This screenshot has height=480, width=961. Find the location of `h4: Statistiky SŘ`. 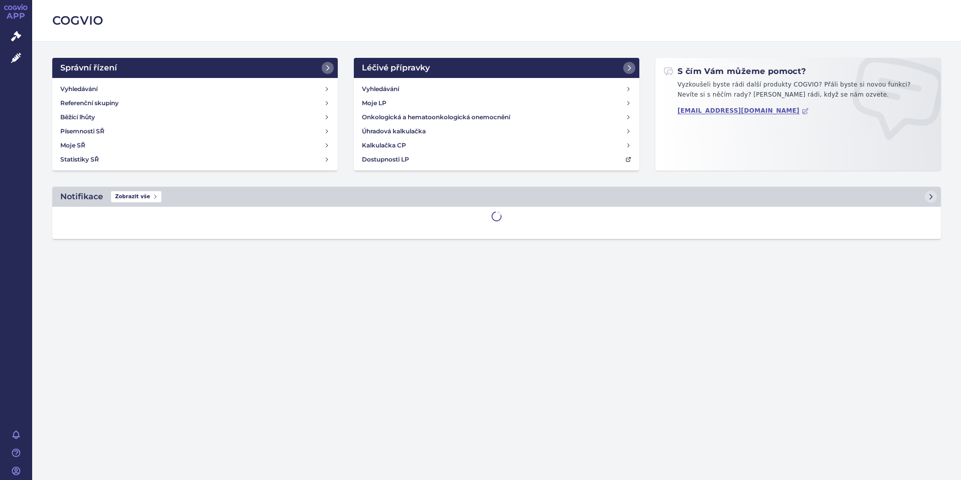

h4: Statistiky SŘ is located at coordinates (79, 159).